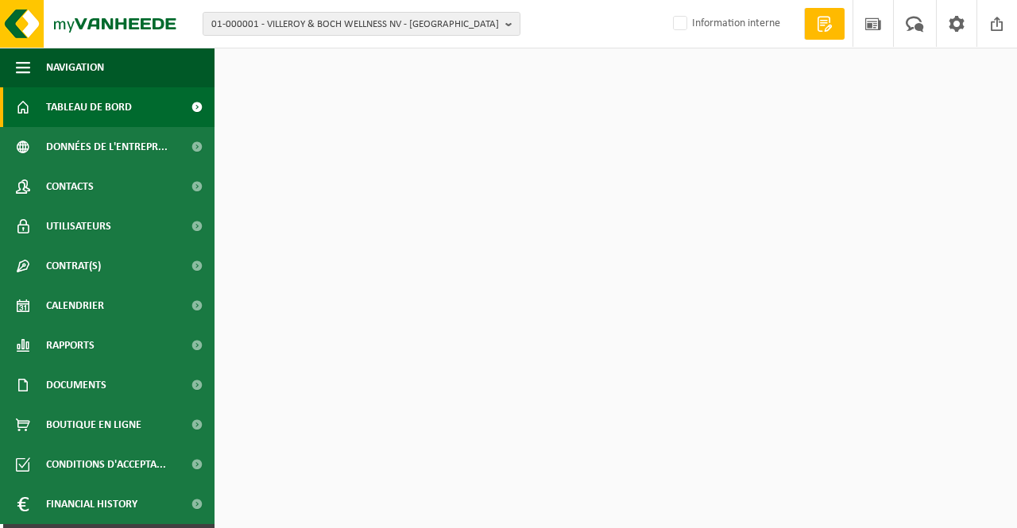 Image resolution: width=1017 pixels, height=528 pixels. What do you see at coordinates (724, 24) in the screenshot?
I see `label: Information interne` at bounding box center [724, 24].